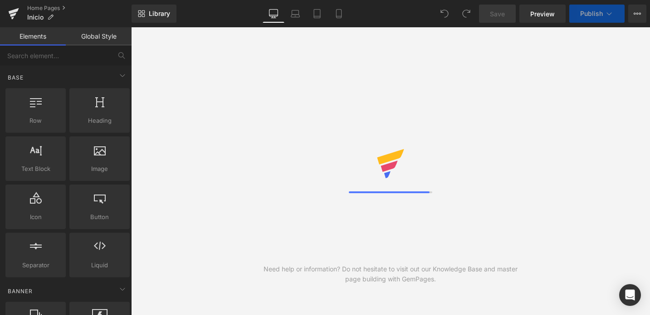 This screenshot has width=650, height=315. What do you see at coordinates (99, 265) in the screenshot?
I see `span: Liquid` at bounding box center [99, 265].